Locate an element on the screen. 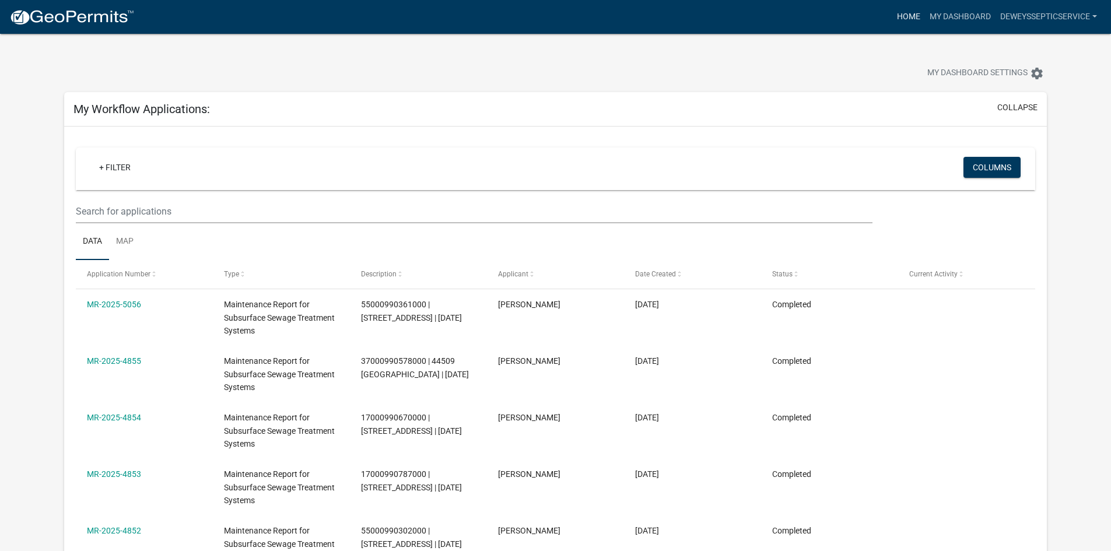  button: collapse is located at coordinates (1017, 107).